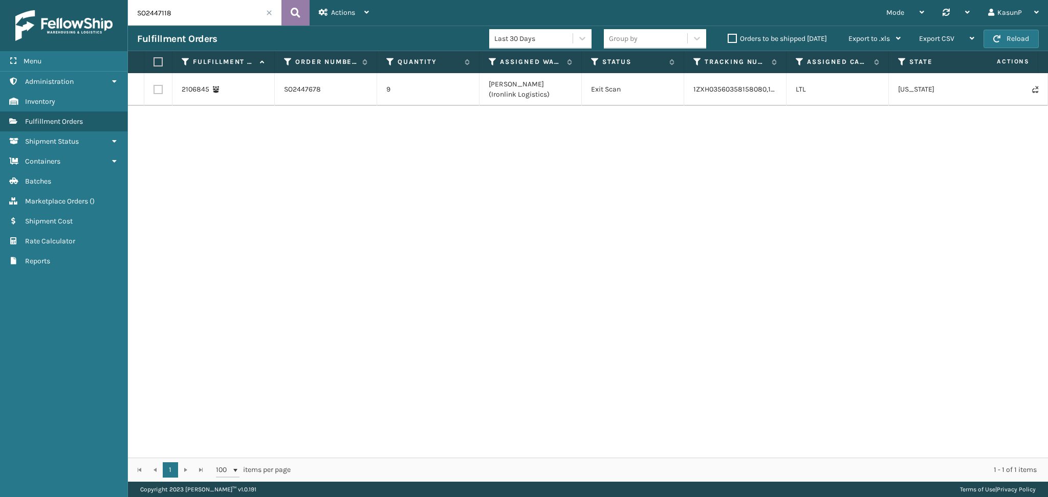 Image resolution: width=1048 pixels, height=497 pixels. Describe the element at coordinates (253, 470) in the screenshot. I see `span: items per page` at that location.